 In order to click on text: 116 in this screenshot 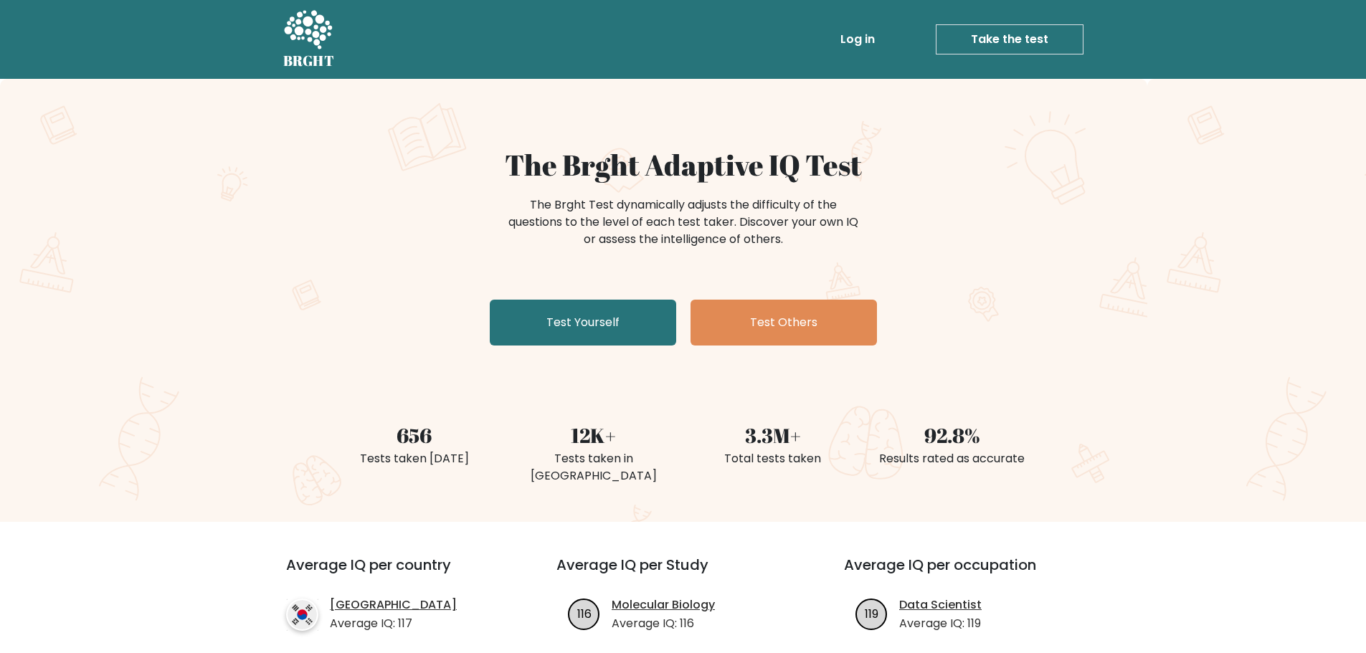, I will do `click(584, 613)`.